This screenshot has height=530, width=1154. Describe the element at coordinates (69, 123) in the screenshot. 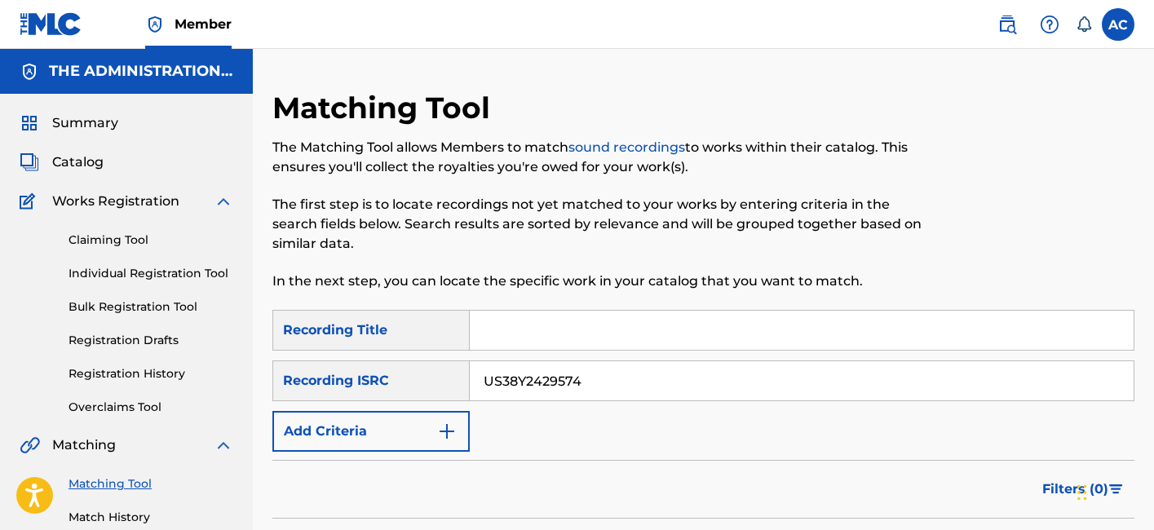

I see `a: SummarySummary` at that location.